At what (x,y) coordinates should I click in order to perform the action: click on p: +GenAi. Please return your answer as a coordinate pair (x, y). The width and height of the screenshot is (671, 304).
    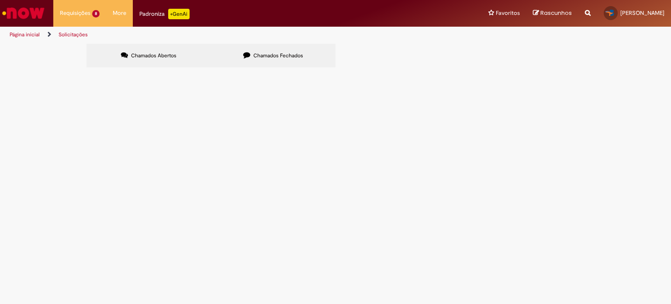
    Looking at the image, I should click on (179, 14).